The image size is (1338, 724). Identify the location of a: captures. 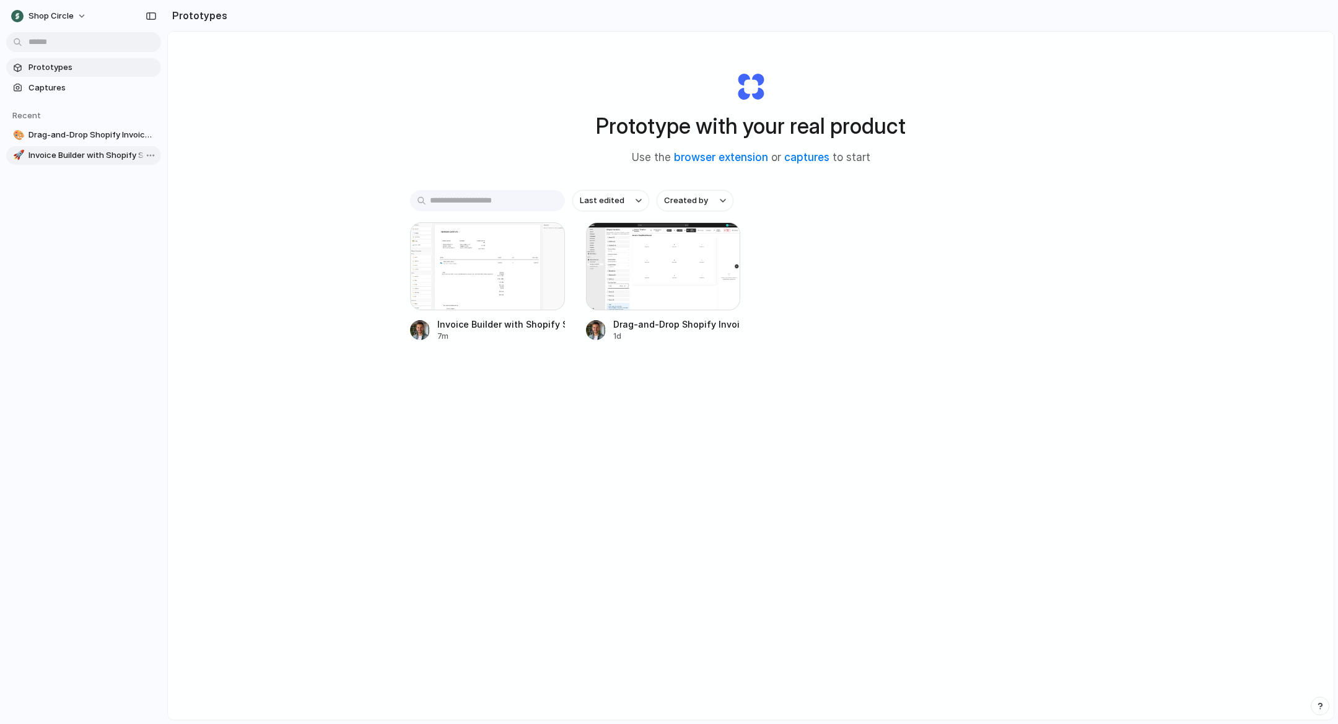
(806, 157).